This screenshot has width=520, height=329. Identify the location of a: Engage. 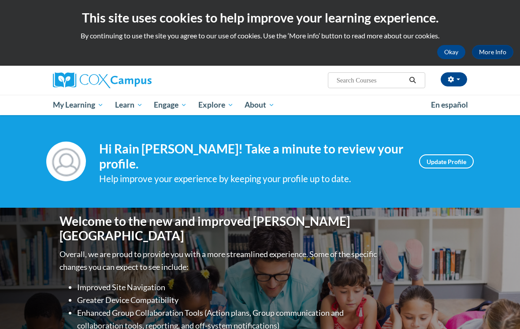
(170, 105).